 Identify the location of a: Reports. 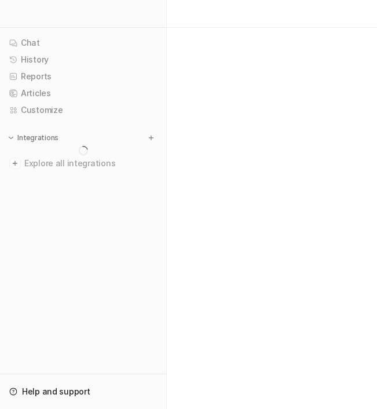
(83, 76).